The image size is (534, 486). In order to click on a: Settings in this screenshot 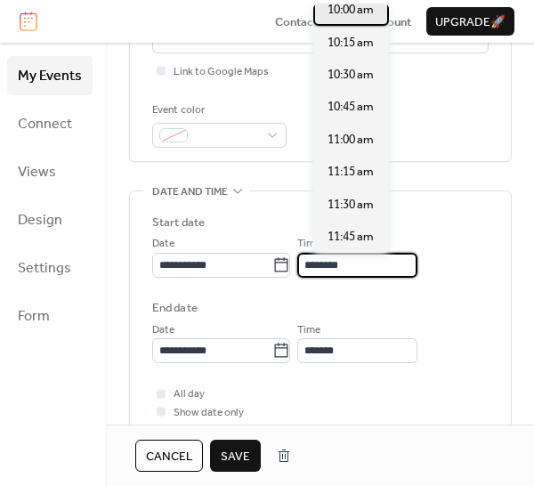, I will do `click(50, 268)`.